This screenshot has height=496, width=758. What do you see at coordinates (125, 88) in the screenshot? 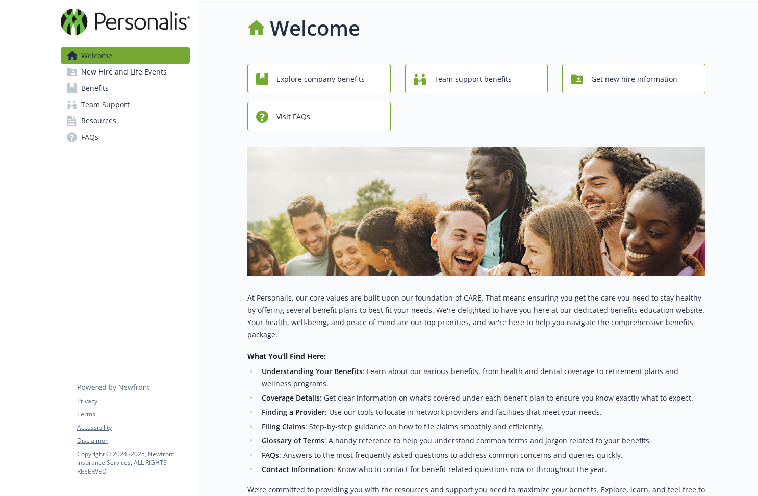
I see `a: Benefits` at bounding box center [125, 88].